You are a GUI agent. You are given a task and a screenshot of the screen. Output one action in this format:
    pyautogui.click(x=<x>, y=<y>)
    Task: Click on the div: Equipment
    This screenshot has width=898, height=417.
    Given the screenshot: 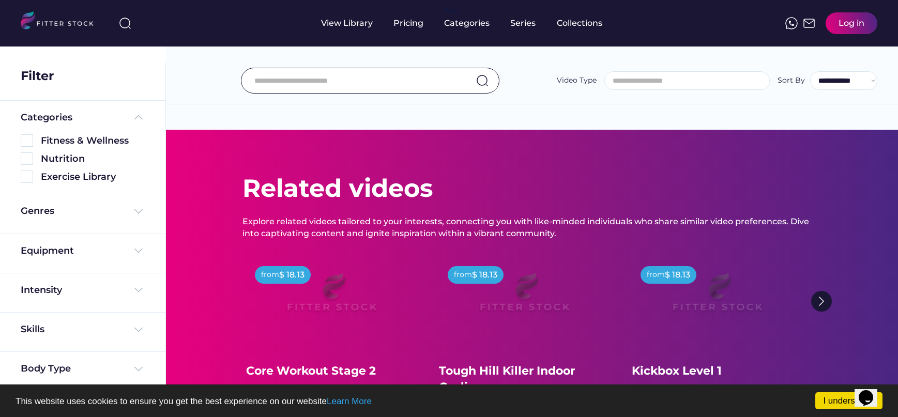 What is the action you would take?
    pyautogui.click(x=47, y=251)
    